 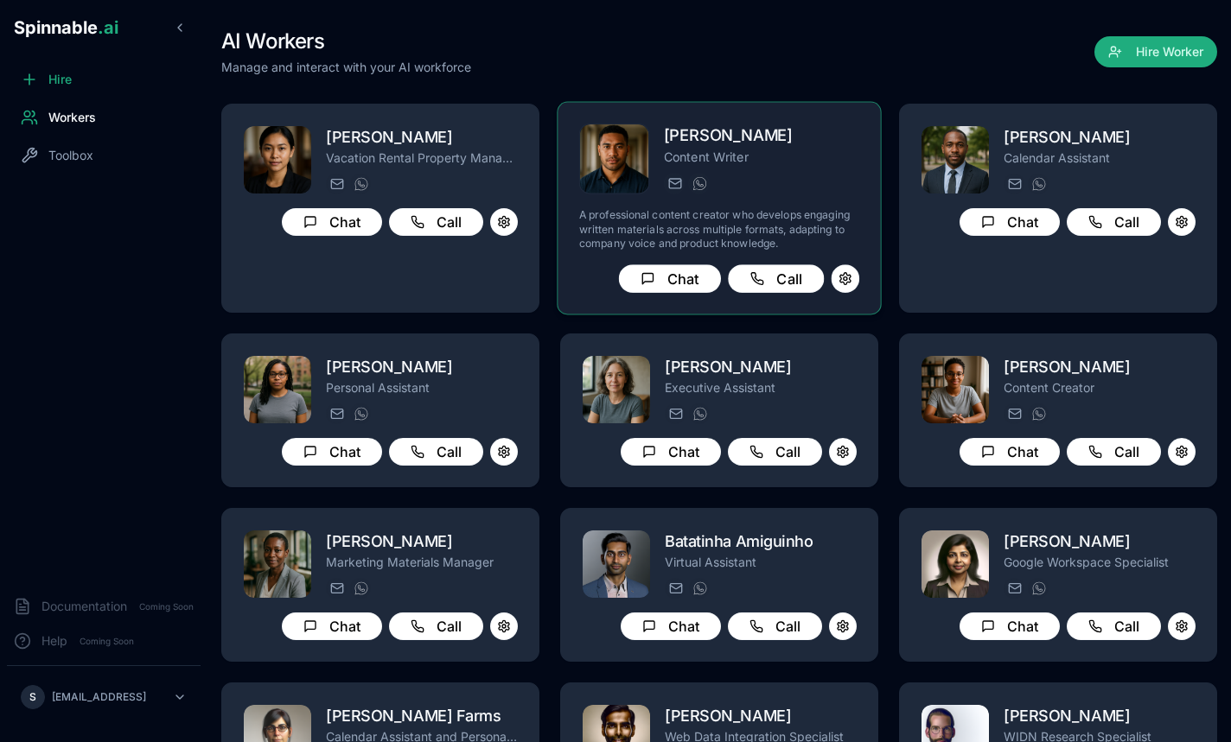 What do you see at coordinates (675, 588) in the screenshot?
I see `button: Send email to batatinha.amiguinho@getspinnable.ai` at bounding box center [675, 588].